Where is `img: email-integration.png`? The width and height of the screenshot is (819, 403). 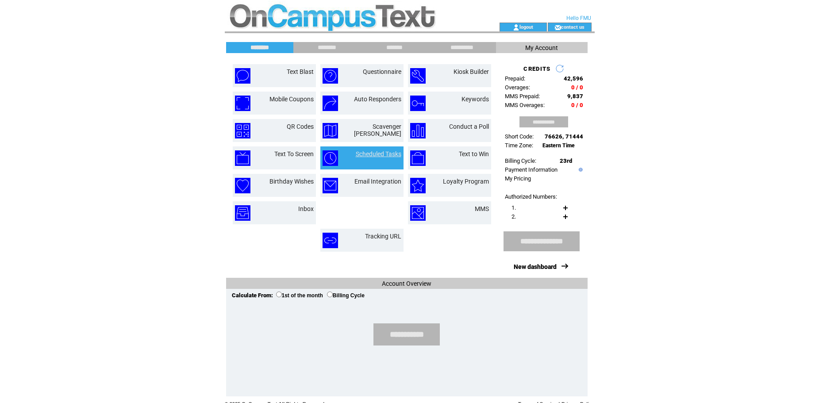
img: email-integration.png is located at coordinates (330, 185).